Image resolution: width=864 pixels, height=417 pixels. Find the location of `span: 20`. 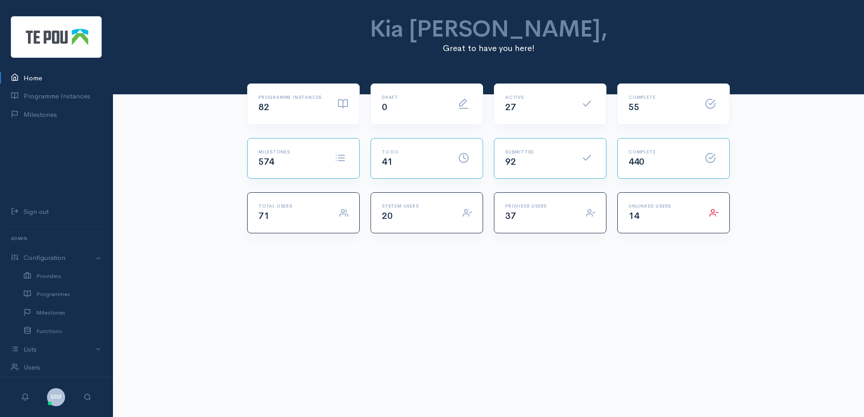

span: 20 is located at coordinates (387, 216).